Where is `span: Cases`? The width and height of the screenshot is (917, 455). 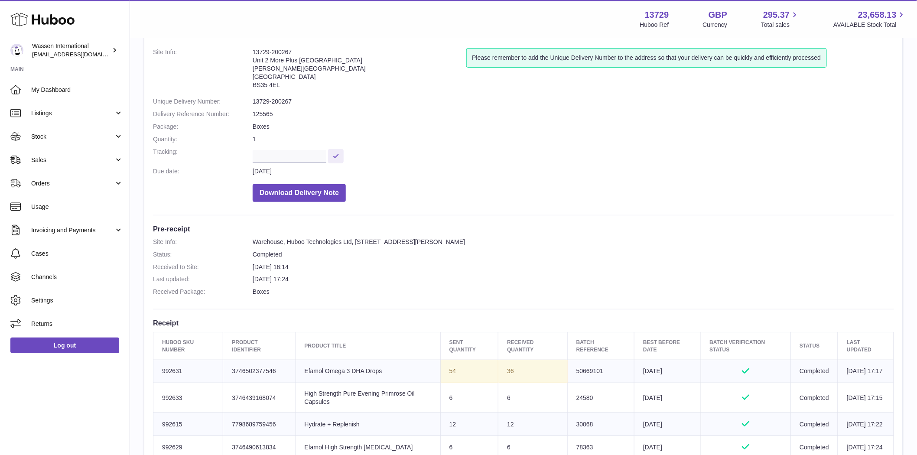 span: Cases is located at coordinates (77, 254).